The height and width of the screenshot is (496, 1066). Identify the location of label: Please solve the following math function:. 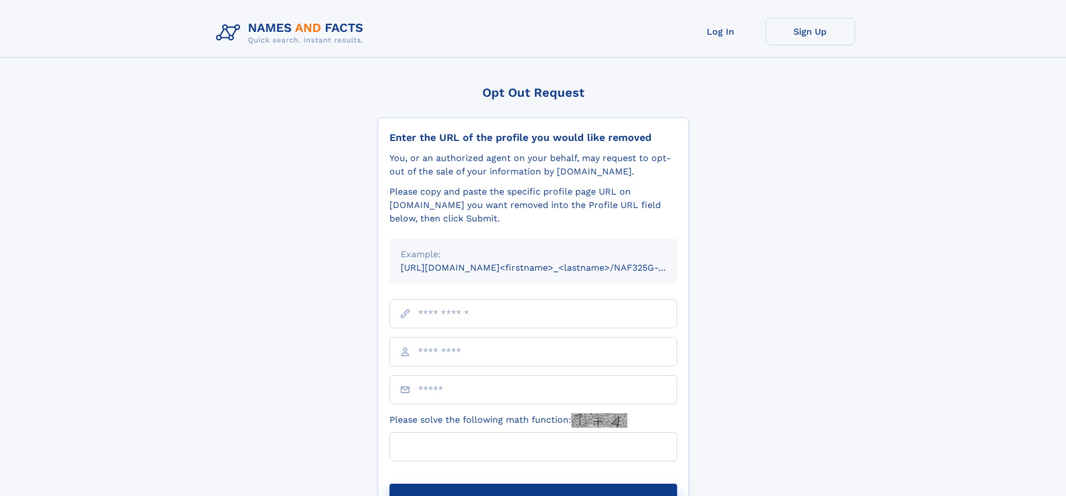
(508, 421).